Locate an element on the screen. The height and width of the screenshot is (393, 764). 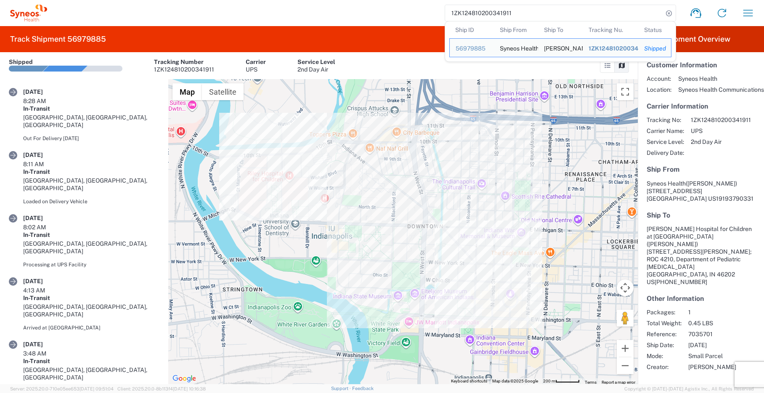
span: Mode: is located at coordinates (664, 356).